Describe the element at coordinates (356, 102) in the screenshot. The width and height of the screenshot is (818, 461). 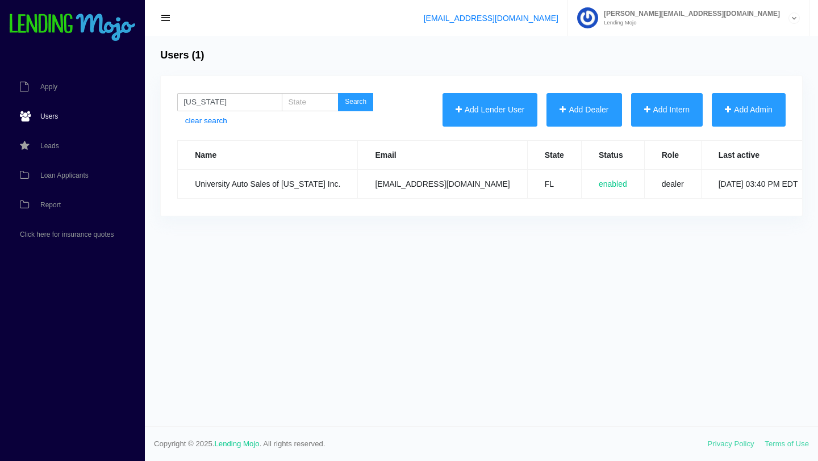
I see `button: Search` at that location.